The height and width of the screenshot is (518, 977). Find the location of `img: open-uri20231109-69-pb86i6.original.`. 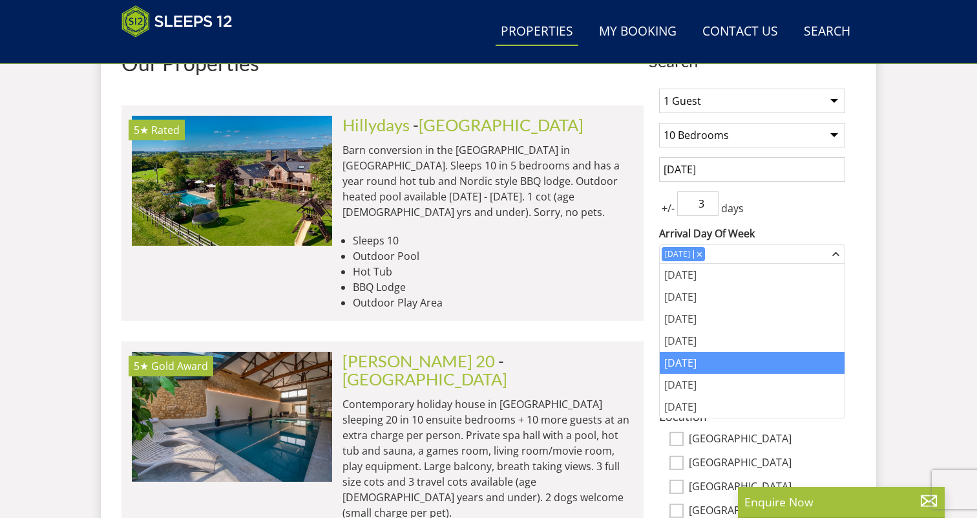

img: open-uri20231109-69-pb86i6.original. is located at coordinates (232, 416).